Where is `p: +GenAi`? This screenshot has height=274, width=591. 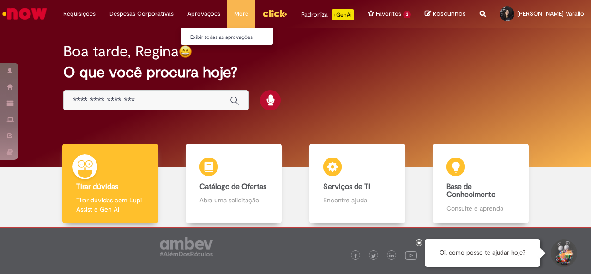
p: +GenAi is located at coordinates (343, 15).